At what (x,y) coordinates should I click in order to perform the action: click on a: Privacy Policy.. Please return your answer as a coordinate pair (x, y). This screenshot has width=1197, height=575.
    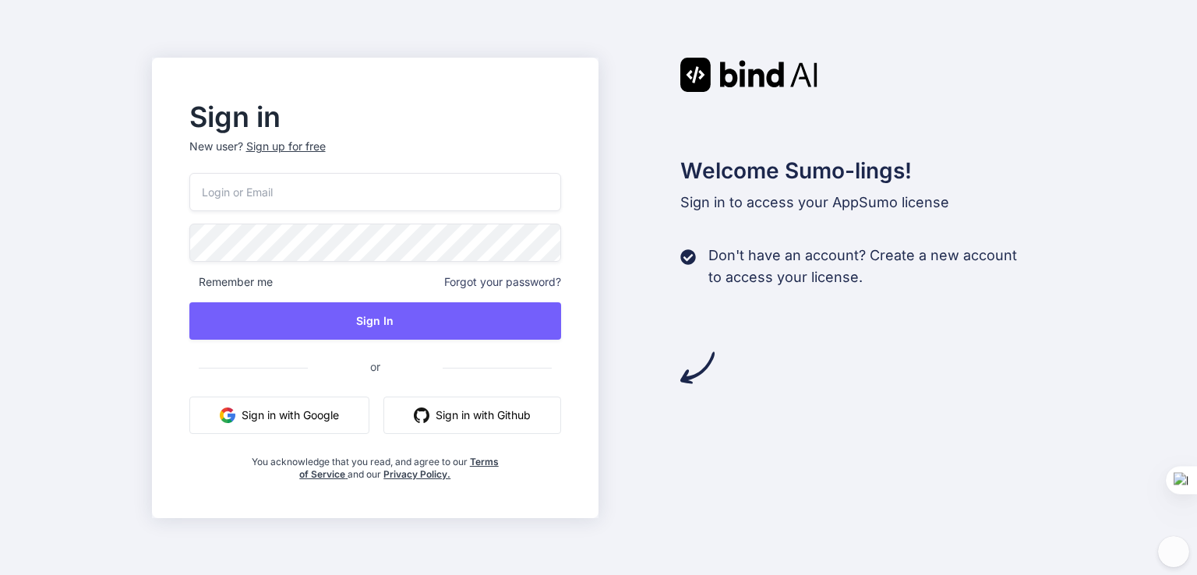
    Looking at the image, I should click on (417, 474).